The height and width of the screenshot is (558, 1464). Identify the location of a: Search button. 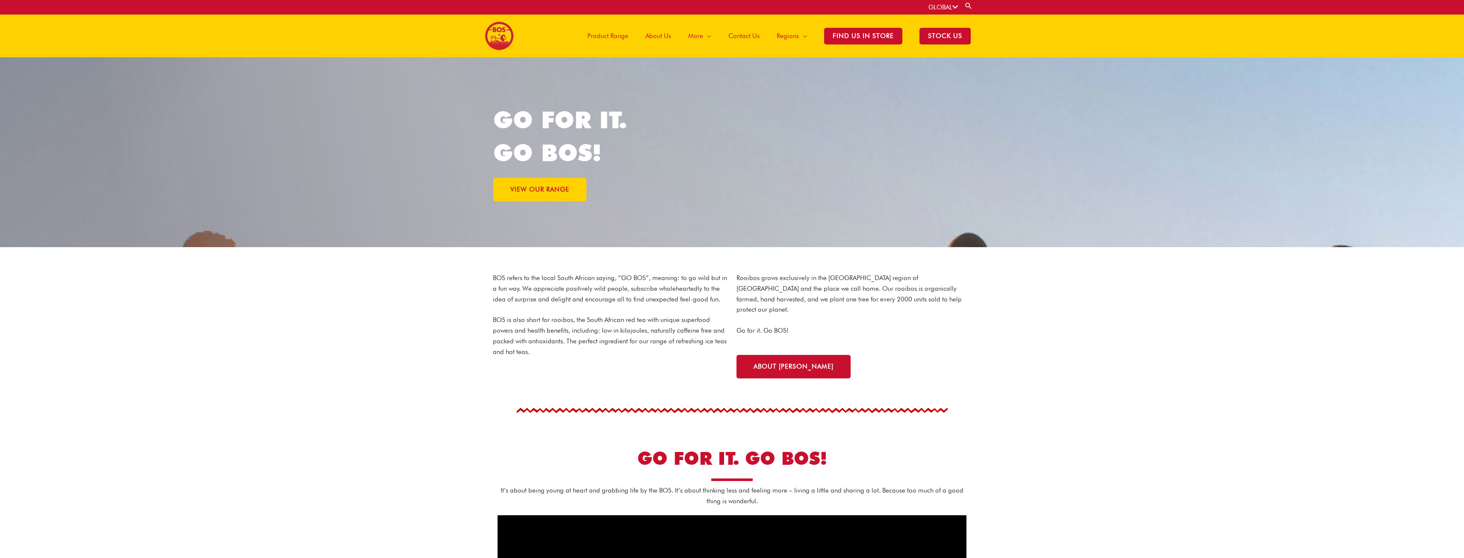
(969, 6).